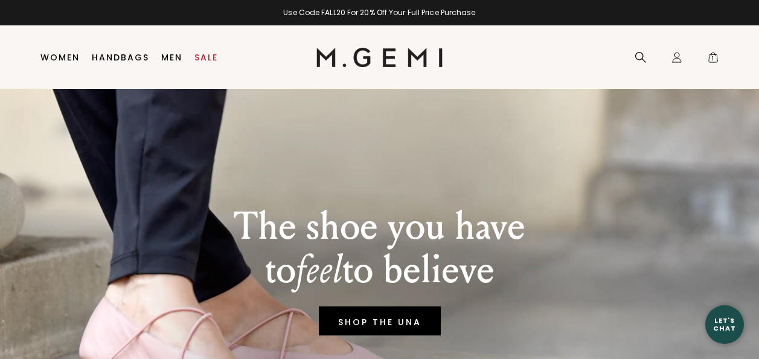  What do you see at coordinates (319, 269) in the screenshot?
I see `em: feel` at bounding box center [319, 269].